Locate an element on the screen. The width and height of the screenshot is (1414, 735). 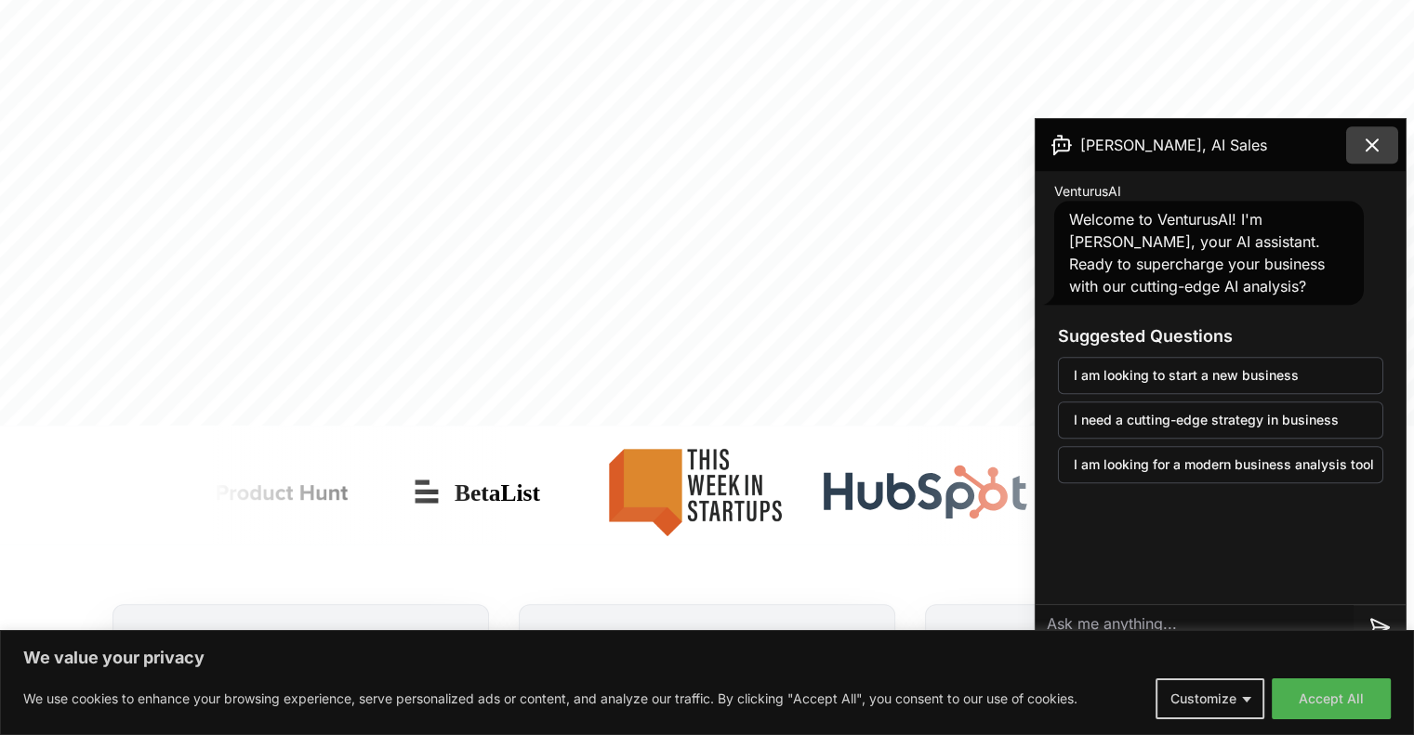
img: Betalist is located at coordinates (483, 493).